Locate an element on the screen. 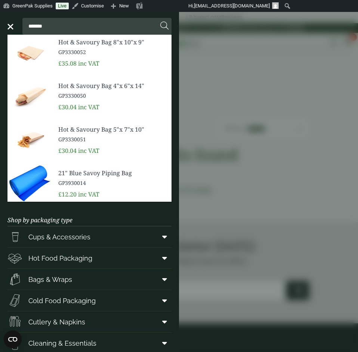 The image size is (358, 352). span: Hot & Savoury Bag 5"x 7"x 10" is located at coordinates (112, 130).